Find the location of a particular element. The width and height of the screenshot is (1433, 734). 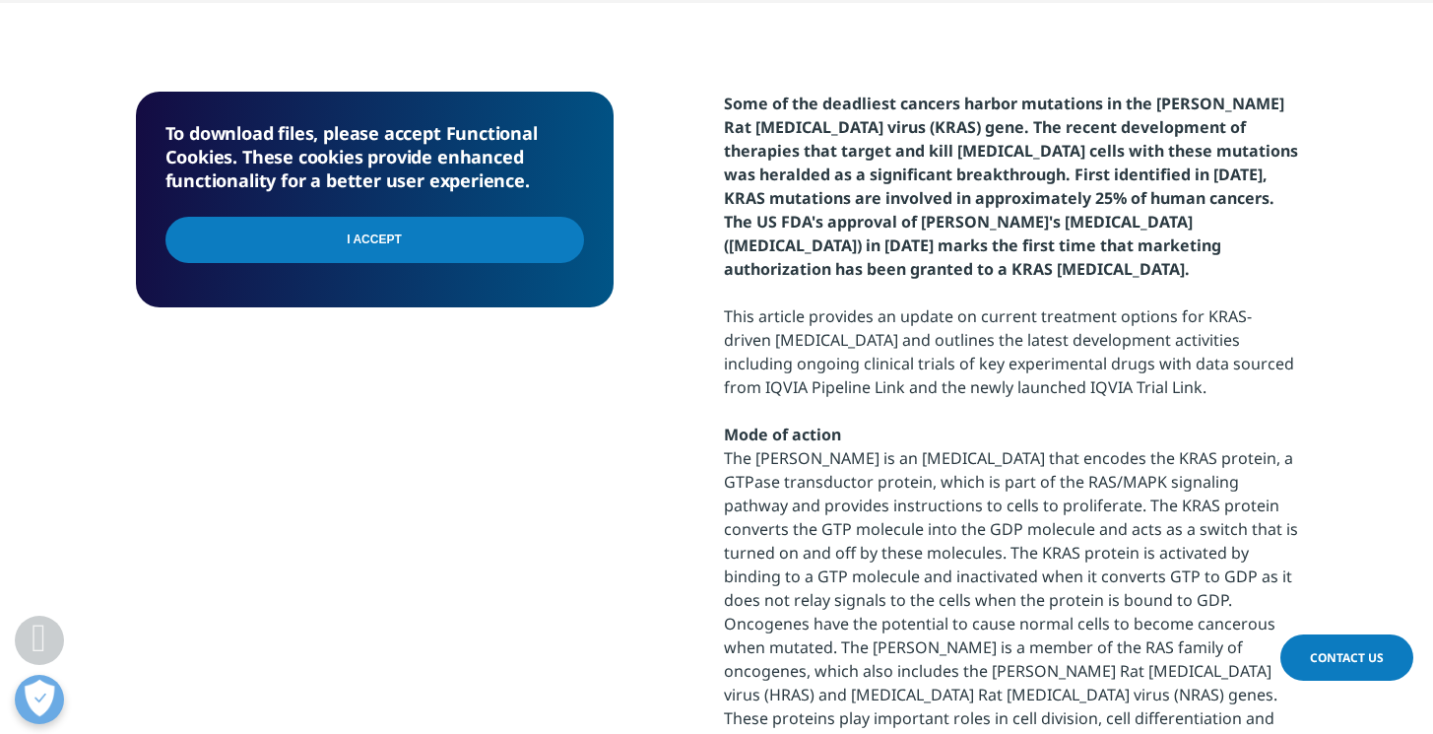

span: Contact Us is located at coordinates (1346, 657).